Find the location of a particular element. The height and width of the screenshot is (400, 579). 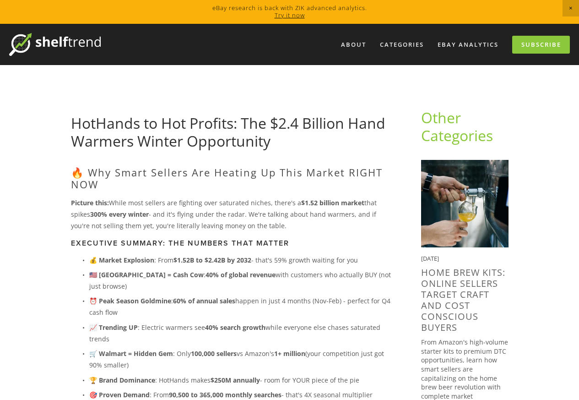

p: While most sellers are fighting over saturated niches, there's a that spikes - and it's flying un... is located at coordinates (231, 214).